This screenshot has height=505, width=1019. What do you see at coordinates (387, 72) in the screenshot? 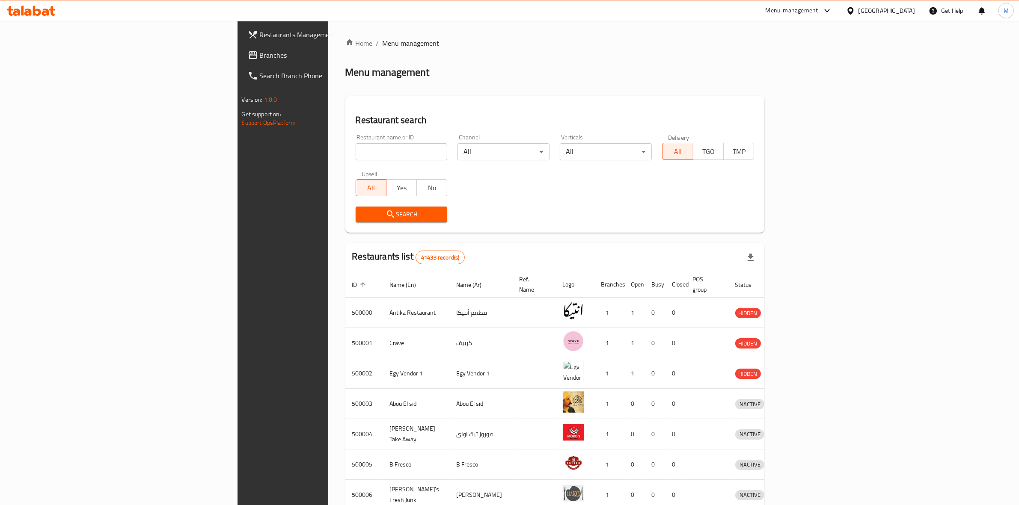
I see `h2: Menu management` at bounding box center [387, 72].